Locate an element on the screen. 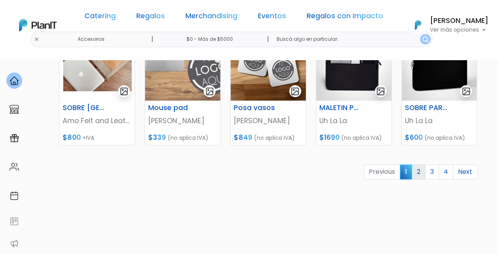  span: $1690 is located at coordinates (329, 137).